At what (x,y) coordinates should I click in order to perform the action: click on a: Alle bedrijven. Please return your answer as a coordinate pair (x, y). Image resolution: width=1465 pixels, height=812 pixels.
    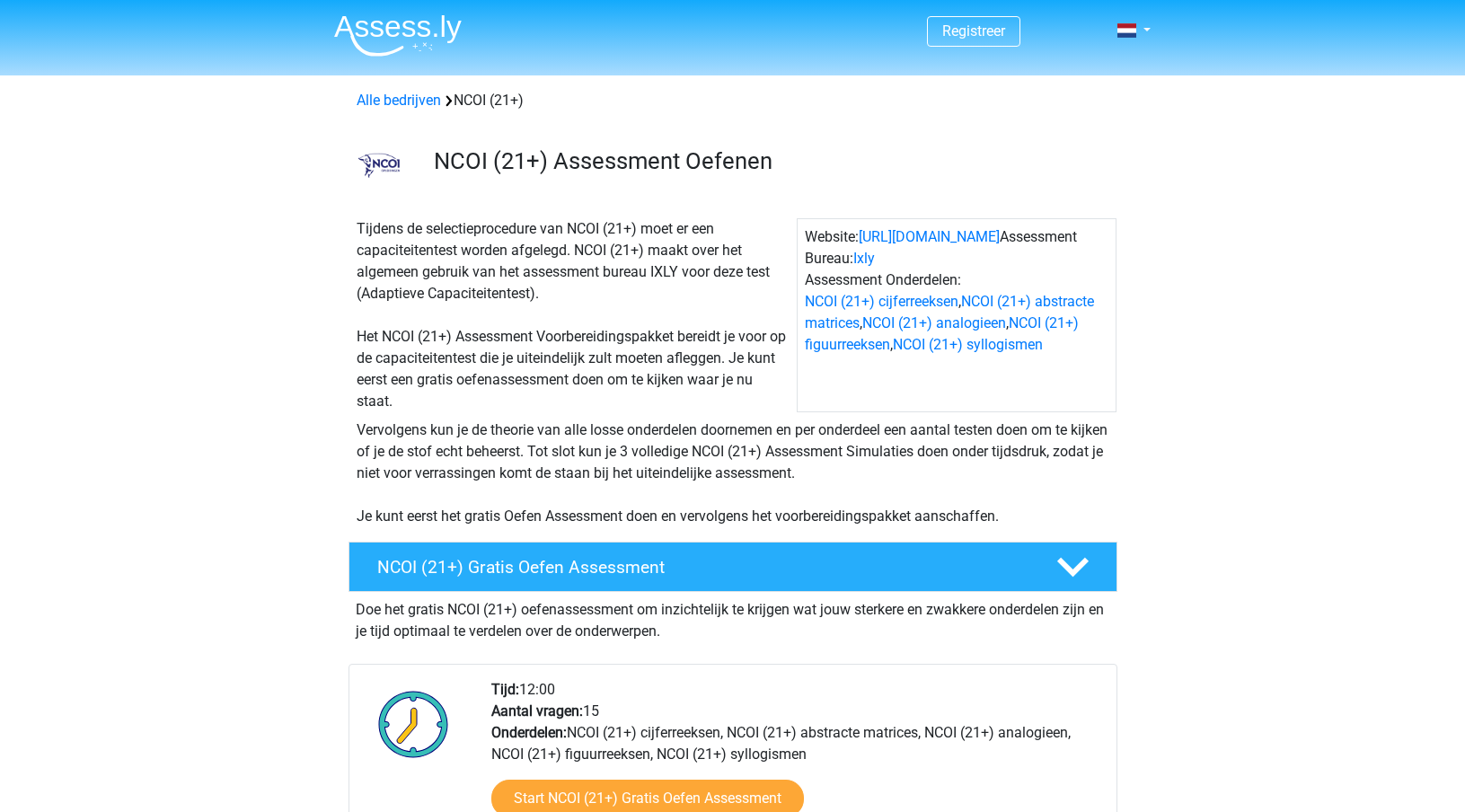
    Looking at the image, I should click on (399, 99).